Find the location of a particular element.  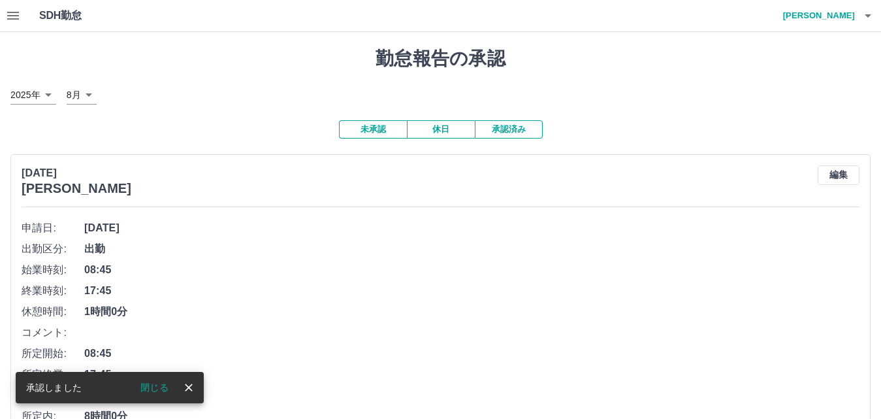

span: 終業時刻: is located at coordinates (53, 291).